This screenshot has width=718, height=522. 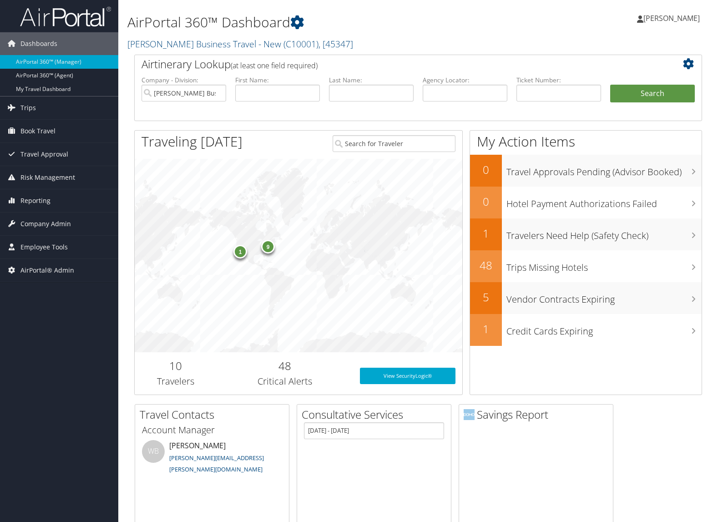 I want to click on h2: Travel Contacts, so click(x=214, y=415).